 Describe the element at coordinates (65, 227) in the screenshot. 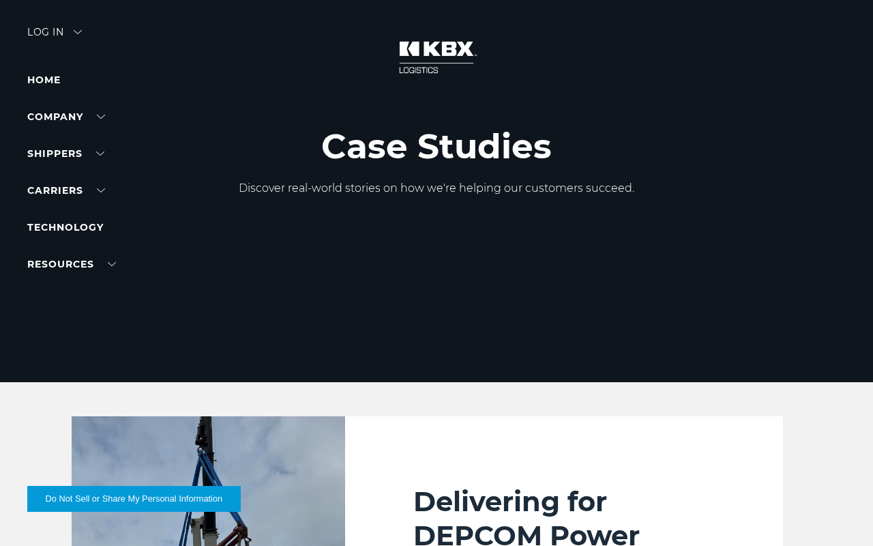

I see `a: Technology` at that location.